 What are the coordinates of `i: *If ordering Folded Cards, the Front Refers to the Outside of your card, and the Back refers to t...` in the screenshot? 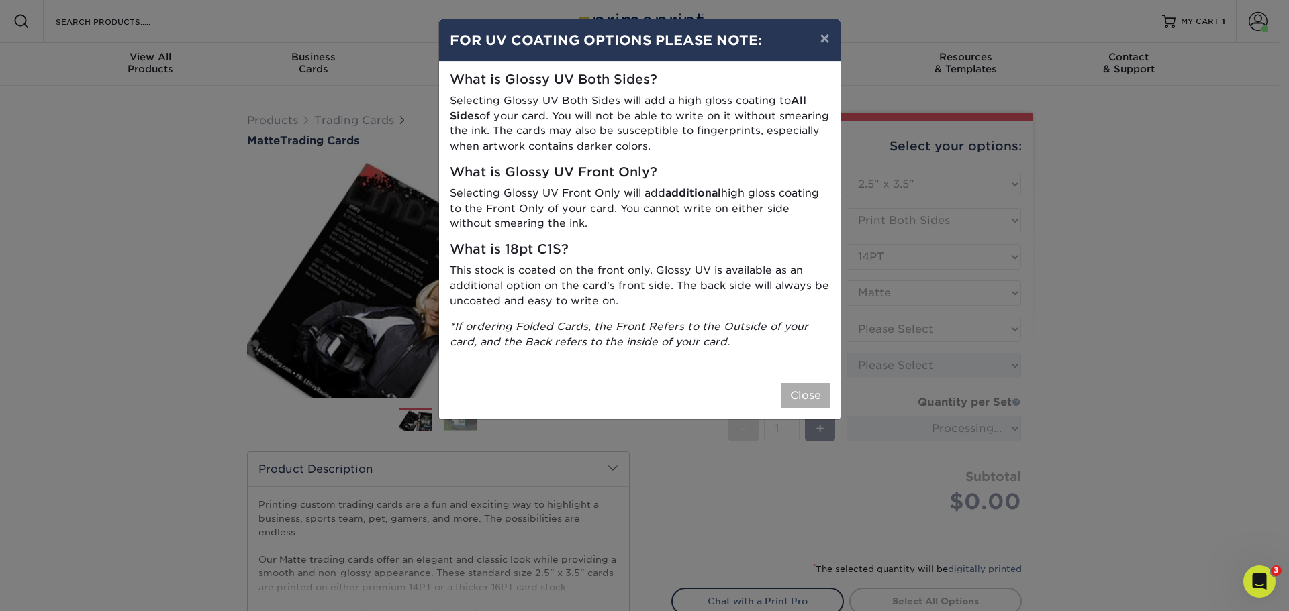 It's located at (629, 334).